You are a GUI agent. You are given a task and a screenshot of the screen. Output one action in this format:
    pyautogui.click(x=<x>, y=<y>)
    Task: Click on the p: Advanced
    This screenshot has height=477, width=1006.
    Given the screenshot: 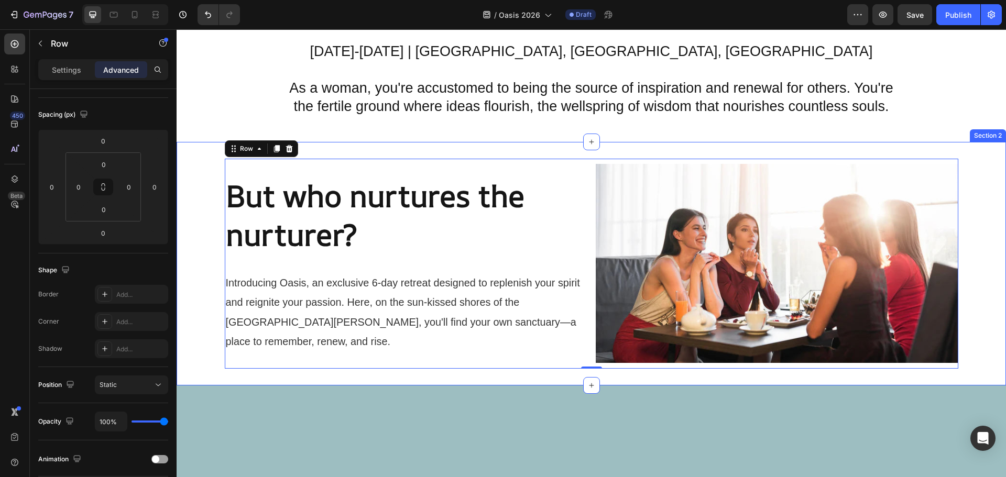 What is the action you would take?
    pyautogui.click(x=121, y=70)
    